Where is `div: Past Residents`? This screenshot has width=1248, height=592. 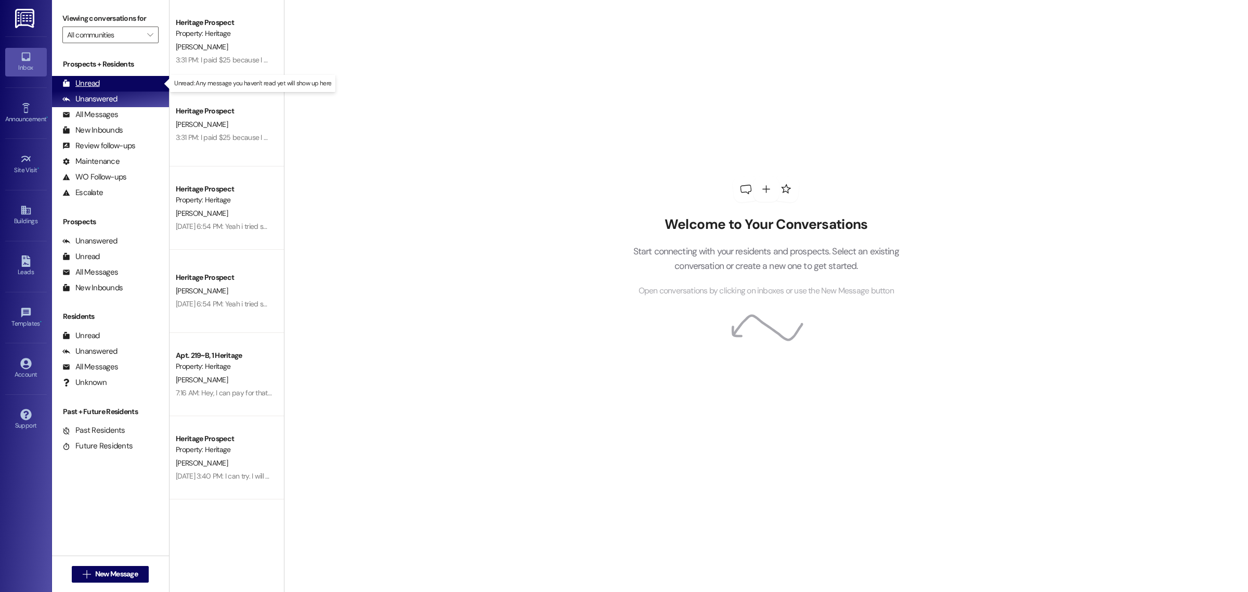 div: Past Residents is located at coordinates (94, 430).